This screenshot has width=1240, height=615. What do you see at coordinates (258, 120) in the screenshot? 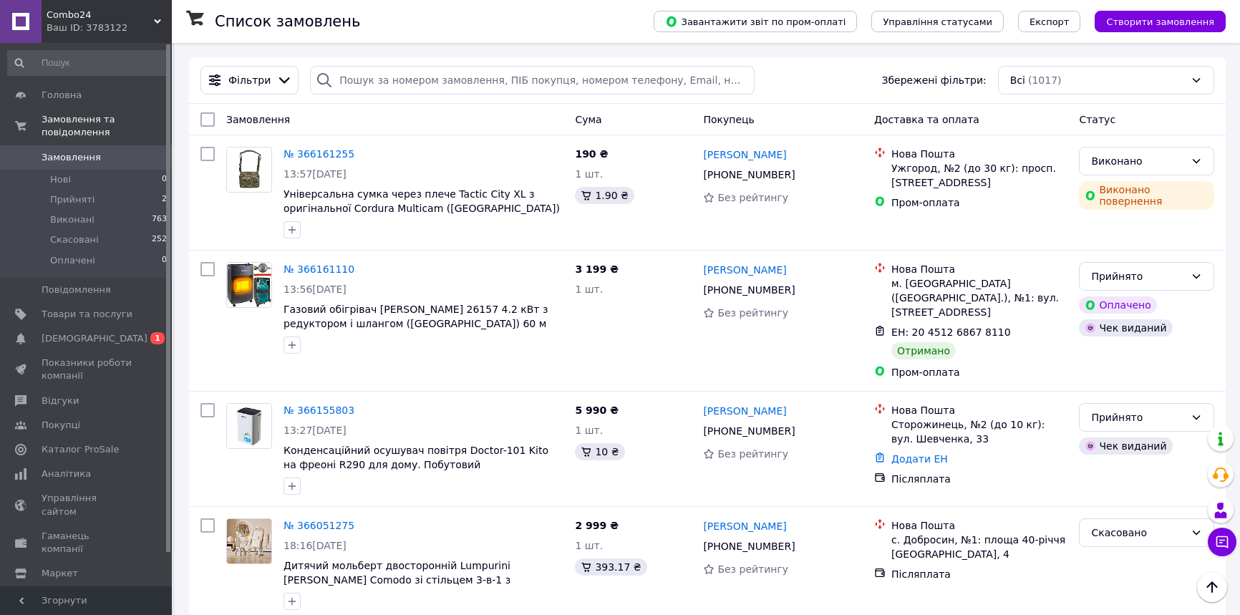
I see `span: Замовлення` at bounding box center [258, 120].